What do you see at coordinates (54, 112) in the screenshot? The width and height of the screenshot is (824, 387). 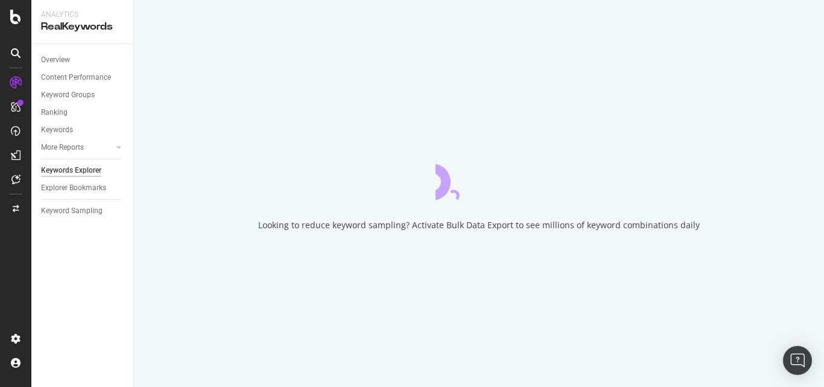 I see `div: Ranking` at bounding box center [54, 112].